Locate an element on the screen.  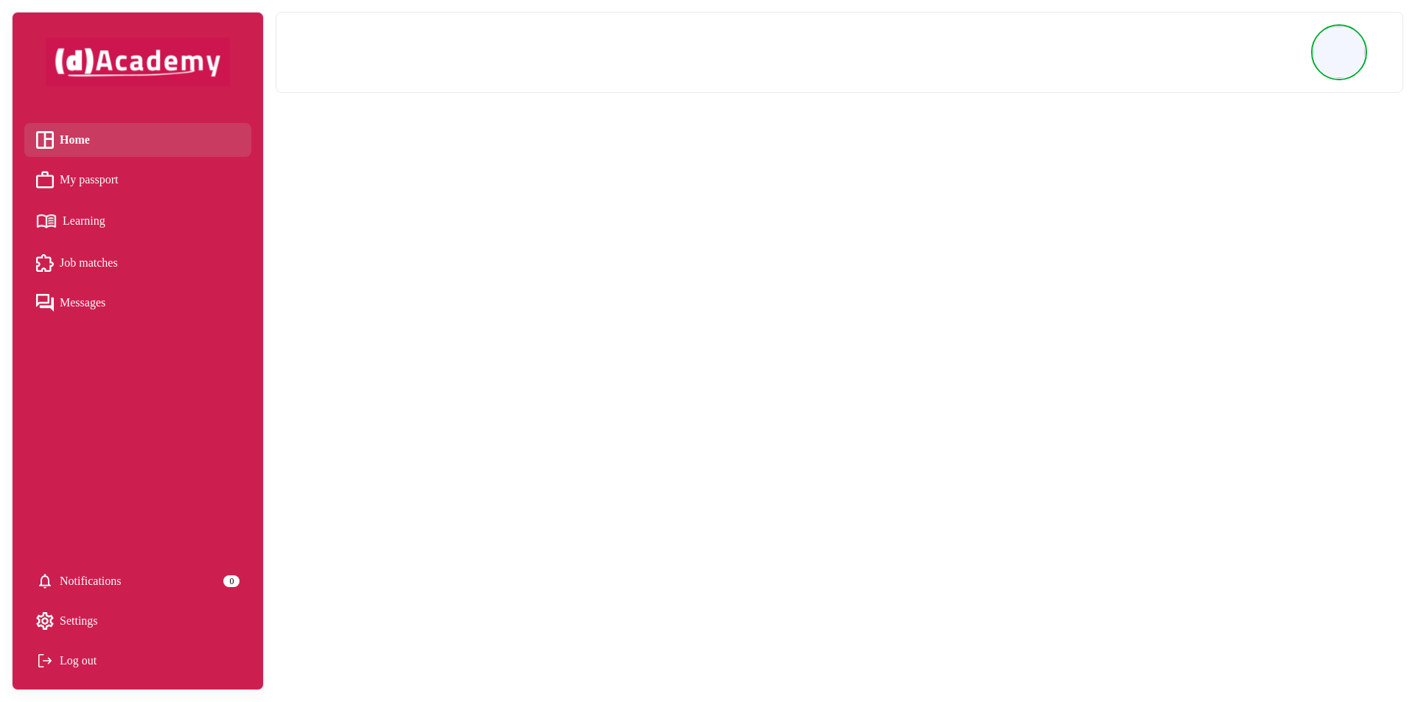
span: Learning is located at coordinates (84, 221).